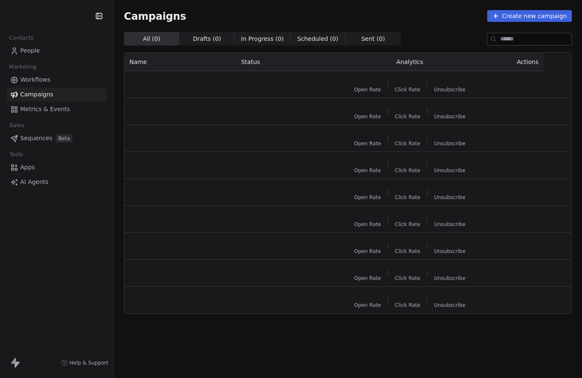 This screenshot has height=378, width=582. What do you see at coordinates (56, 138) in the screenshot?
I see `a: SequencesBeta` at bounding box center [56, 138].